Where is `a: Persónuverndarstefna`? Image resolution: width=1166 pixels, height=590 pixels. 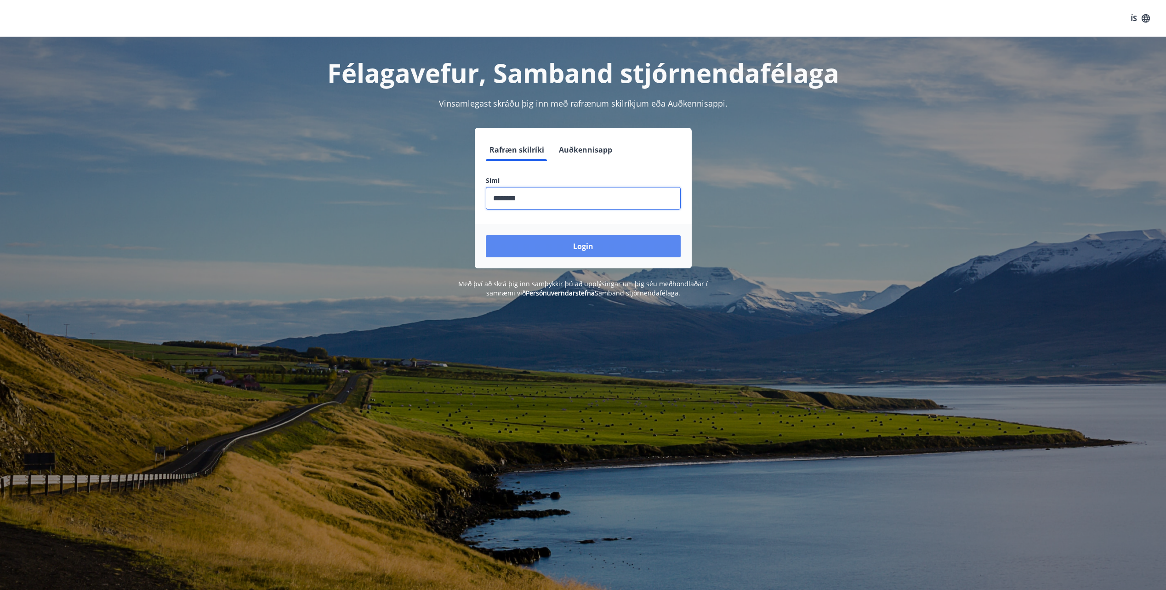
a: Persónuverndarstefna is located at coordinates (560, 293).